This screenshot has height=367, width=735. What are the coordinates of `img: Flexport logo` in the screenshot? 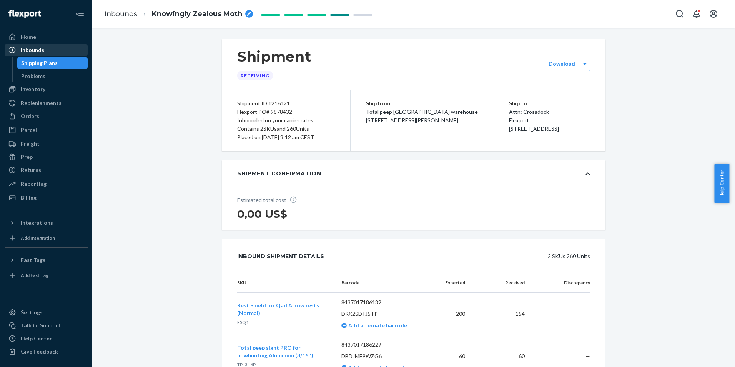 It's located at (25, 14).